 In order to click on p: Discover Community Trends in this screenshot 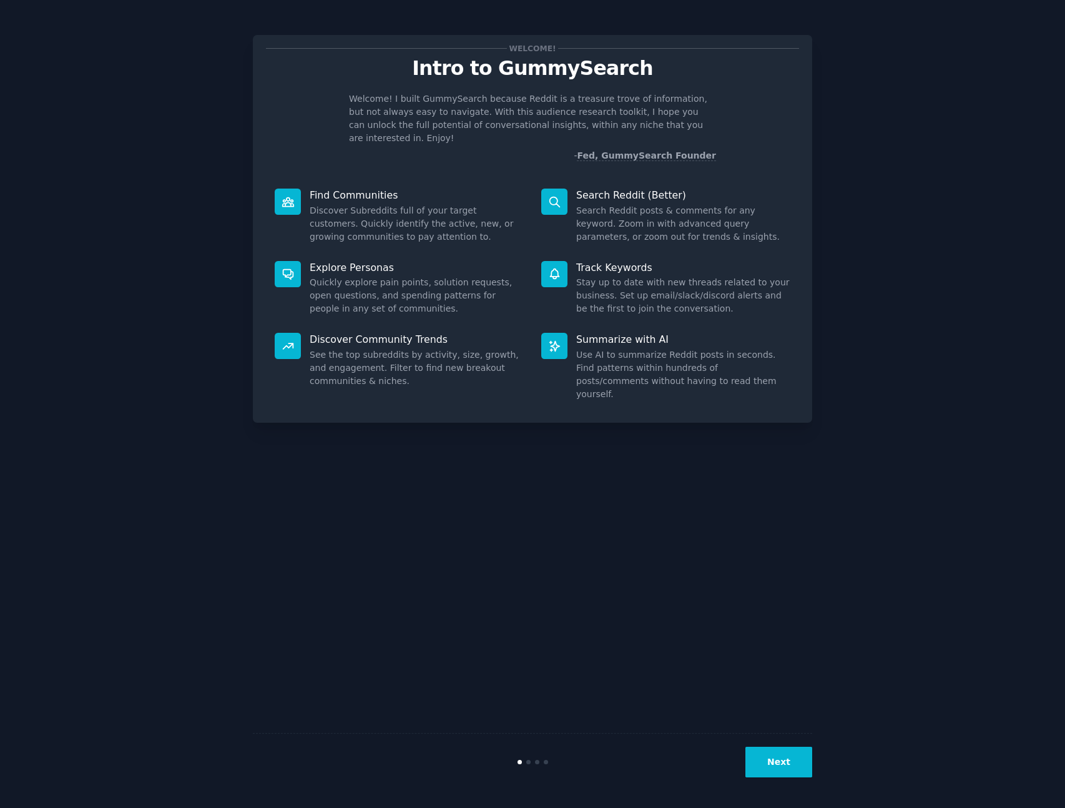, I will do `click(416, 339)`.